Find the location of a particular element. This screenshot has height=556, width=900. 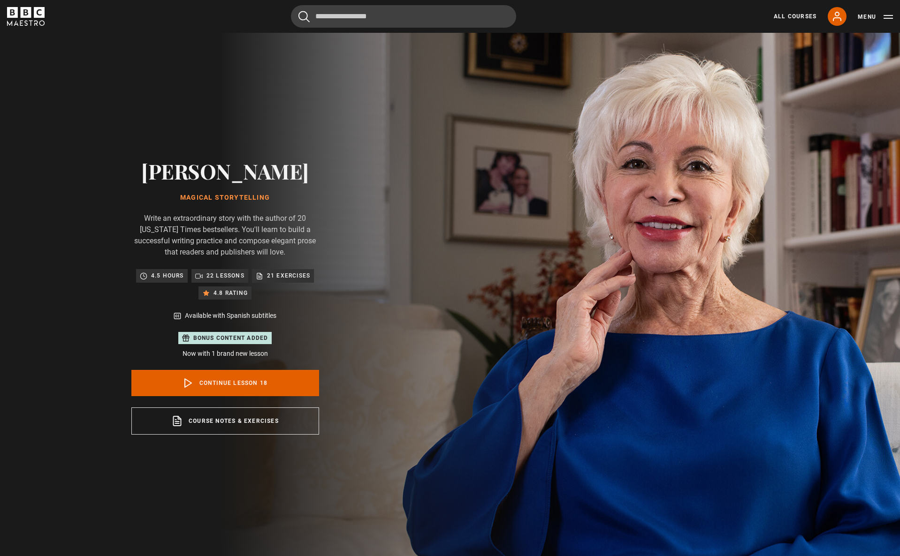

p: 4.8 rating is located at coordinates (230, 293).